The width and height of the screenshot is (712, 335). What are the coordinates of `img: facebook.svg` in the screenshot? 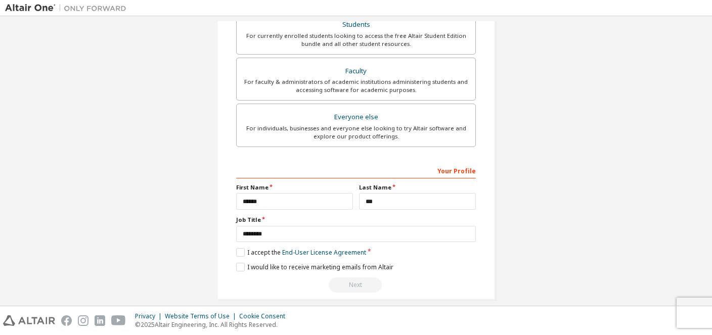 It's located at (66, 320).